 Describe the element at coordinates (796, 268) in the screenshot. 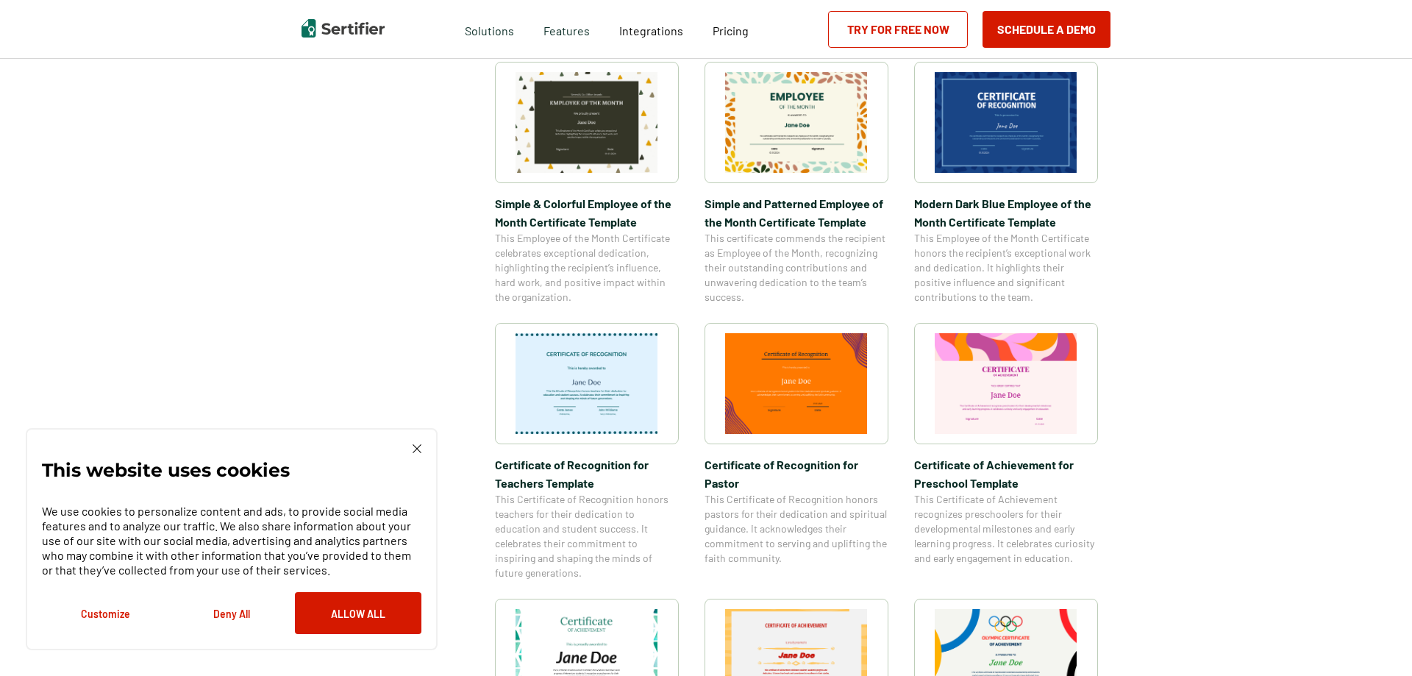

I see `span: This certificate commends the recipient as Employee of the Month, recognizing their outstanding c...` at that location.